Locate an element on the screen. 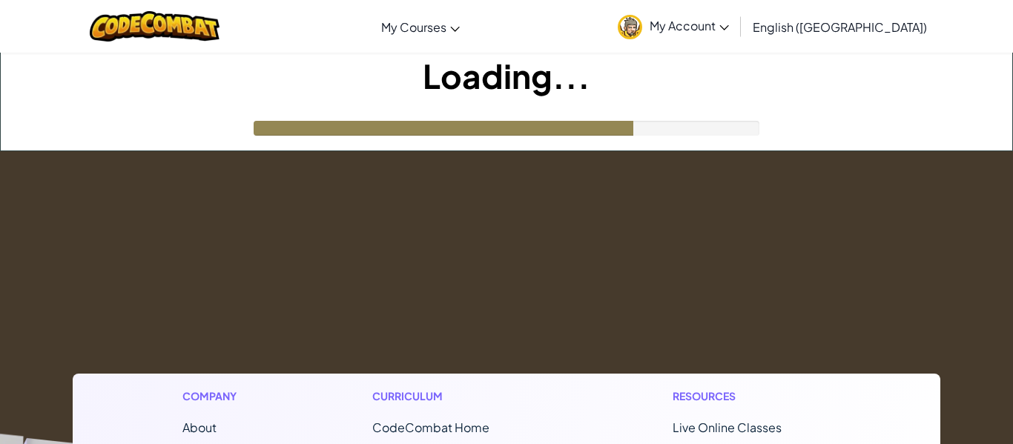 This screenshot has width=1013, height=444. a: My Courses is located at coordinates (421, 27).